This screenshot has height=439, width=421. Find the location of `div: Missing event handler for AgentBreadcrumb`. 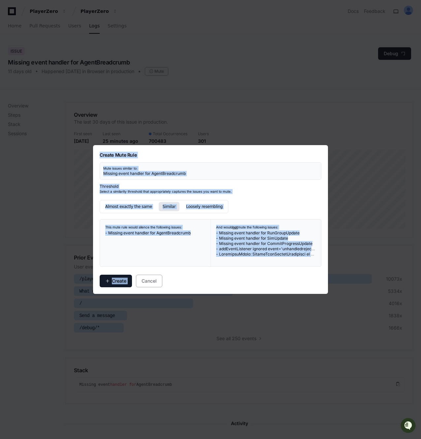

div: Missing event handler for AgentBreadcrumb is located at coordinates (211, 173).